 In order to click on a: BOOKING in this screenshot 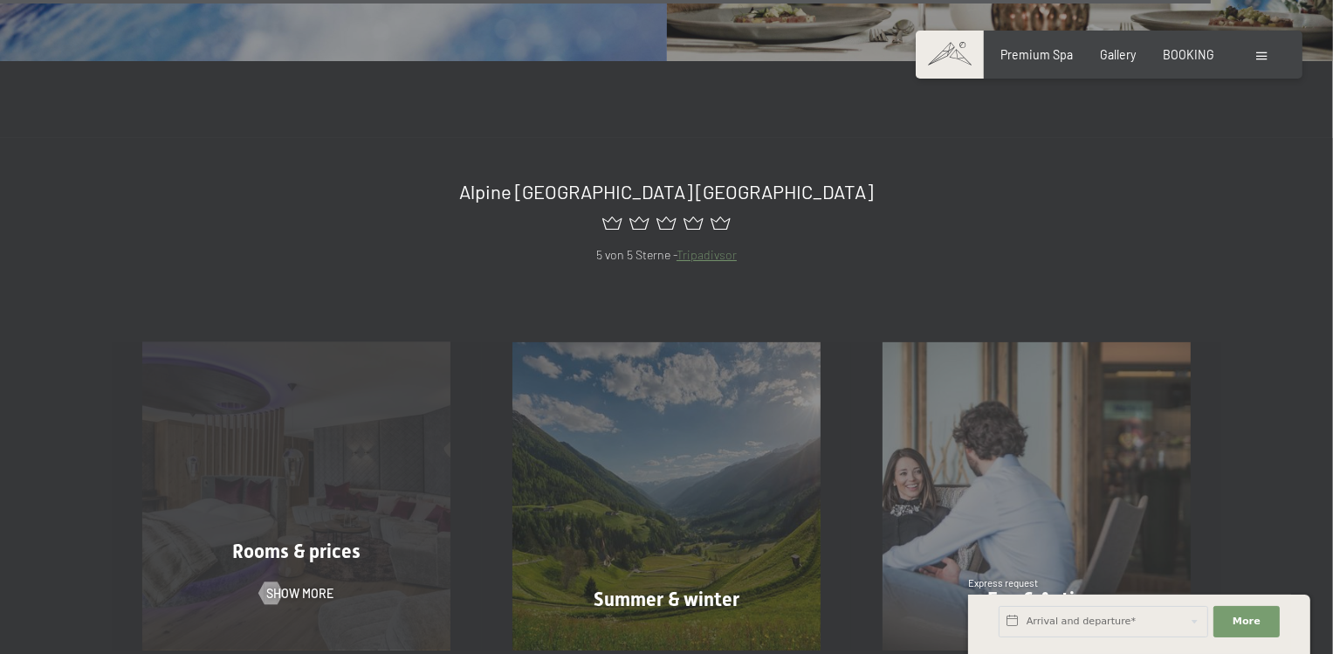, I will do `click(1188, 54)`.